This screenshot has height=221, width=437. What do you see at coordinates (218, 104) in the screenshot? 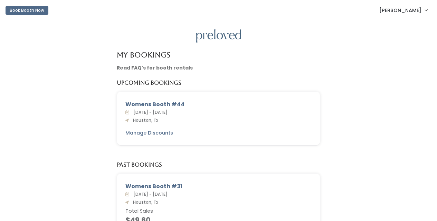
I see `div: Womens Booth #44` at bounding box center [218, 104].